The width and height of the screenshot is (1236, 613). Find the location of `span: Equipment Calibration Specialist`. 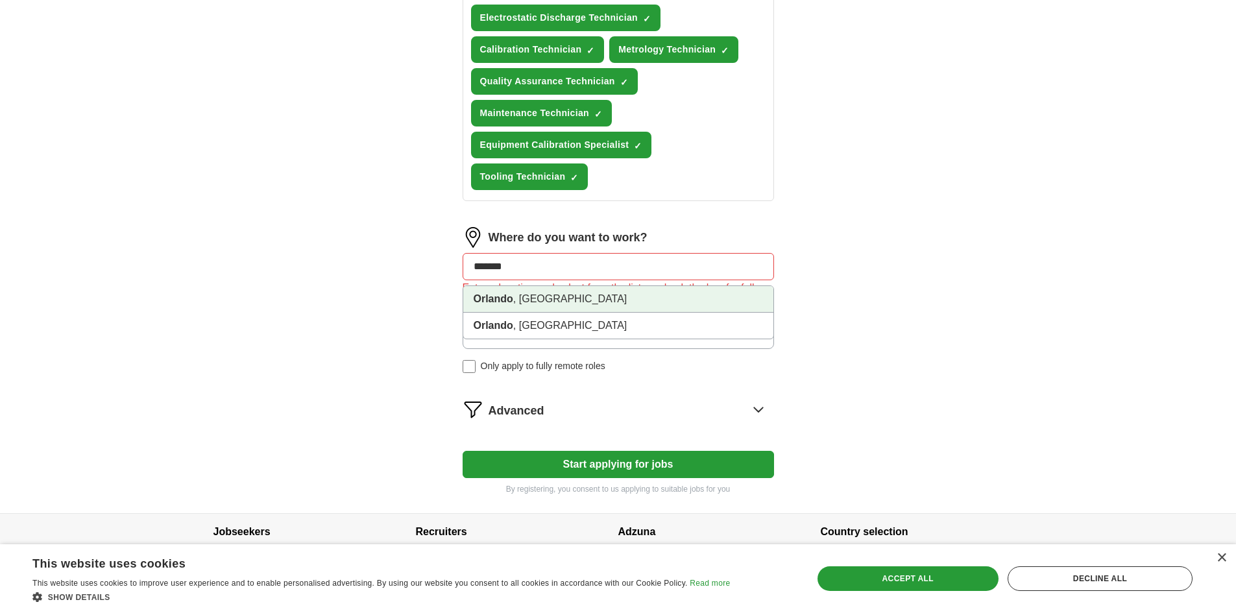

span: Equipment Calibration Specialist is located at coordinates (555, 145).